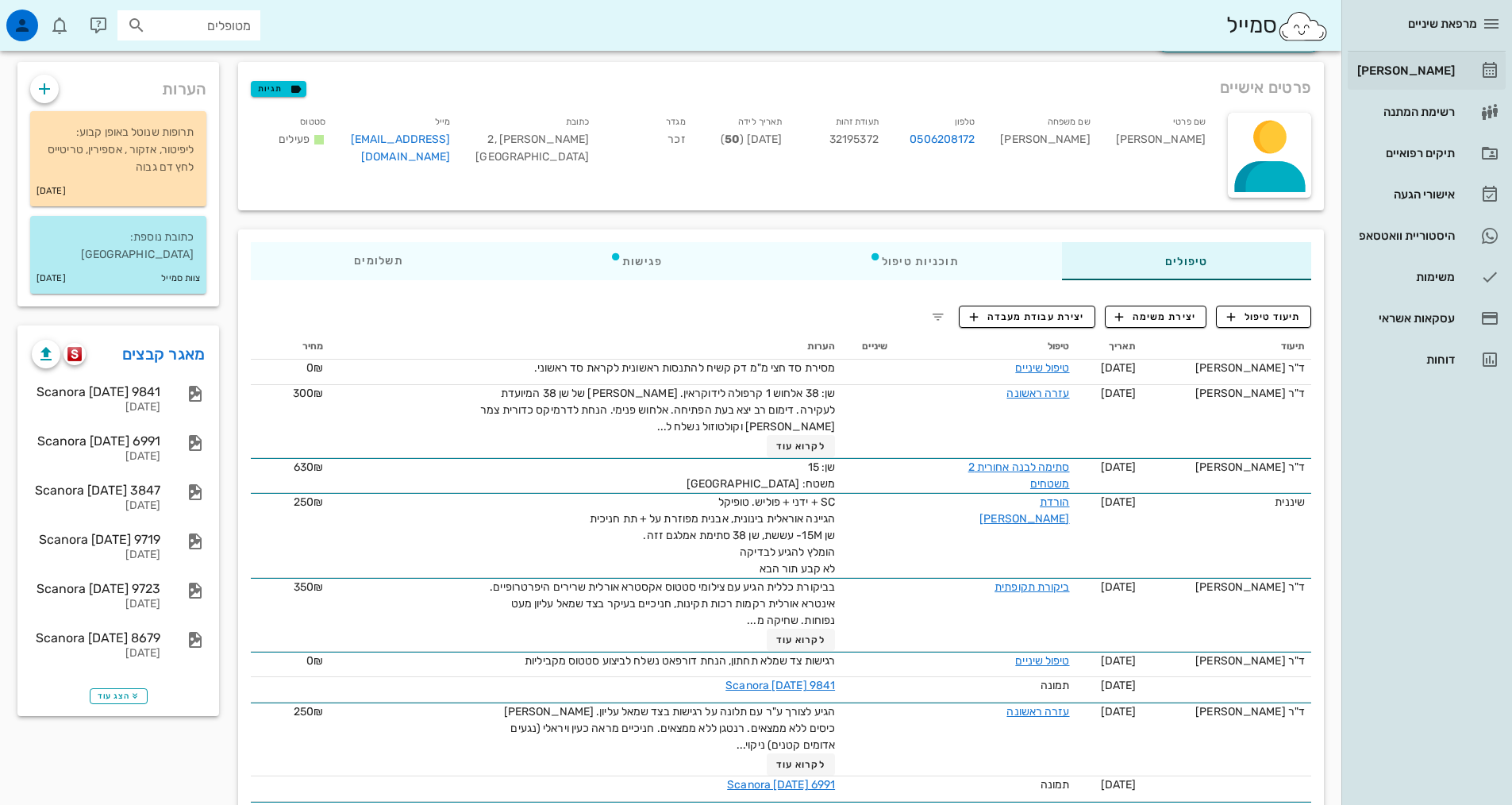  What do you see at coordinates (1019, 476) in the screenshot?
I see `a: סתימה לבנה אחורית 2 משטחים` at bounding box center [1019, 476].